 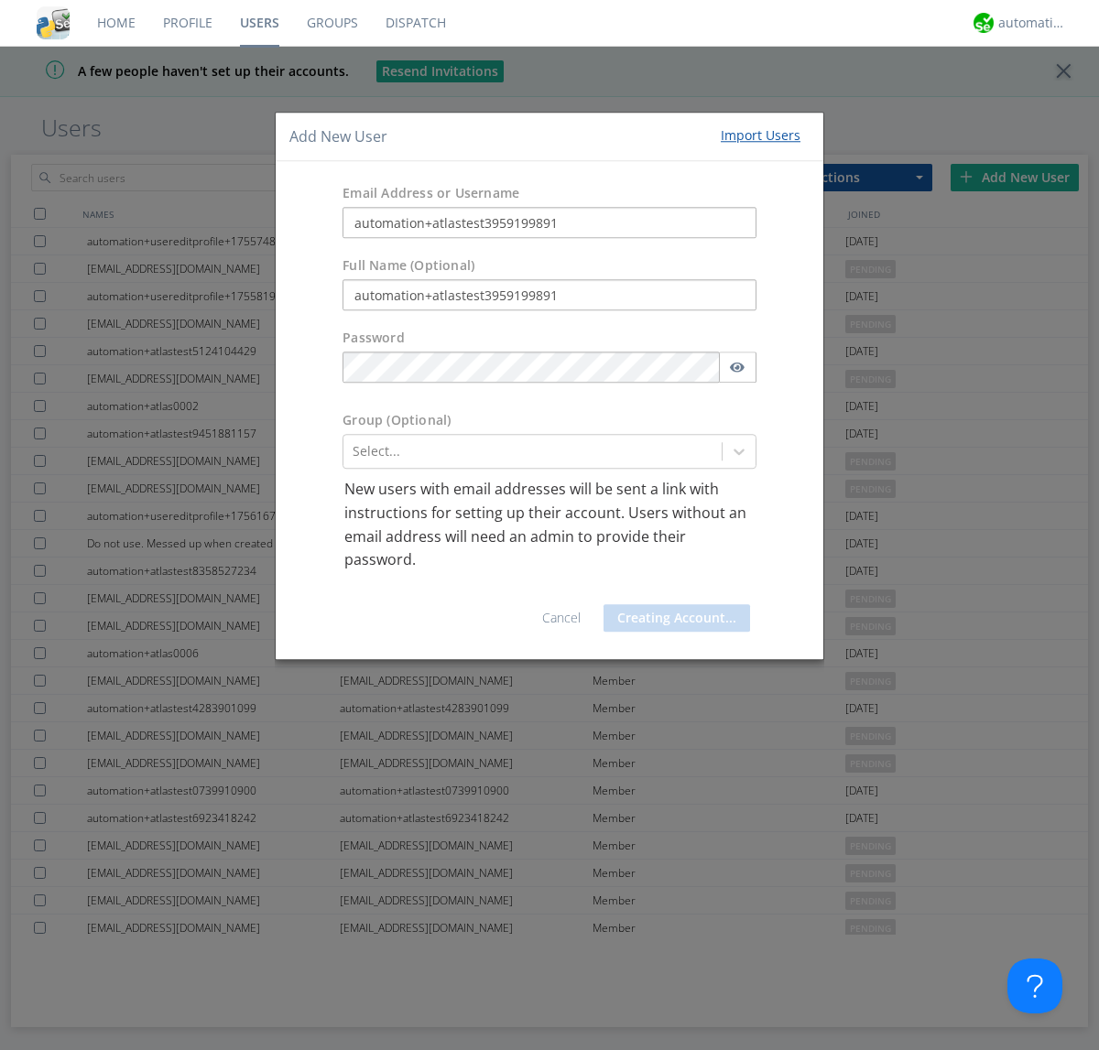 I want to click on label: Email Address or Username, so click(x=430, y=194).